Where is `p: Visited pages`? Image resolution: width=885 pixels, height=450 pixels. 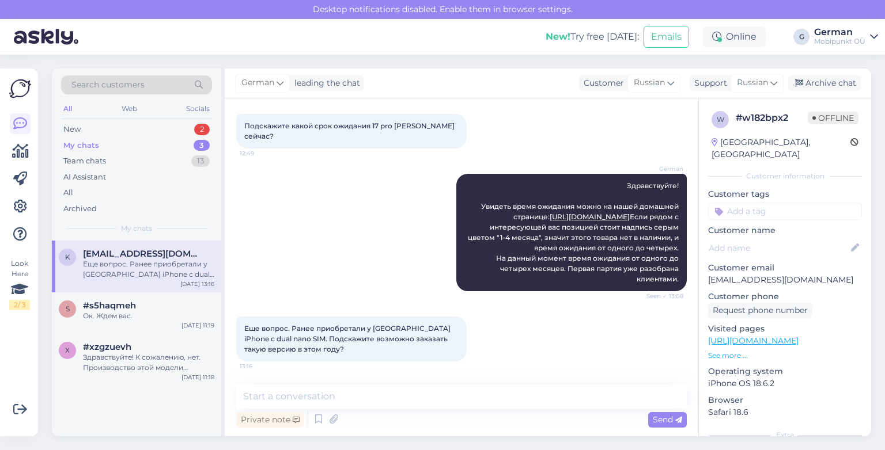
p: Visited pages is located at coordinates (785, 329).